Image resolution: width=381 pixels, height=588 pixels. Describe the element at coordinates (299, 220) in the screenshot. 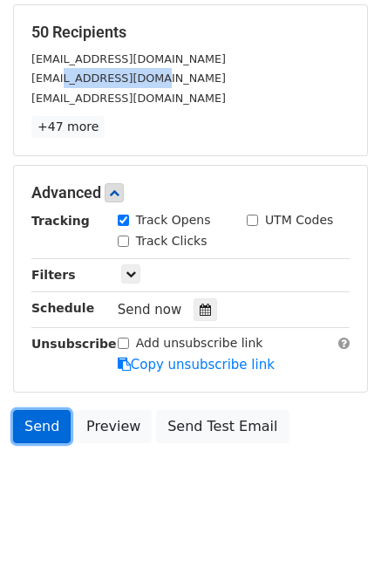

I see `label: UTM Codes` at that location.